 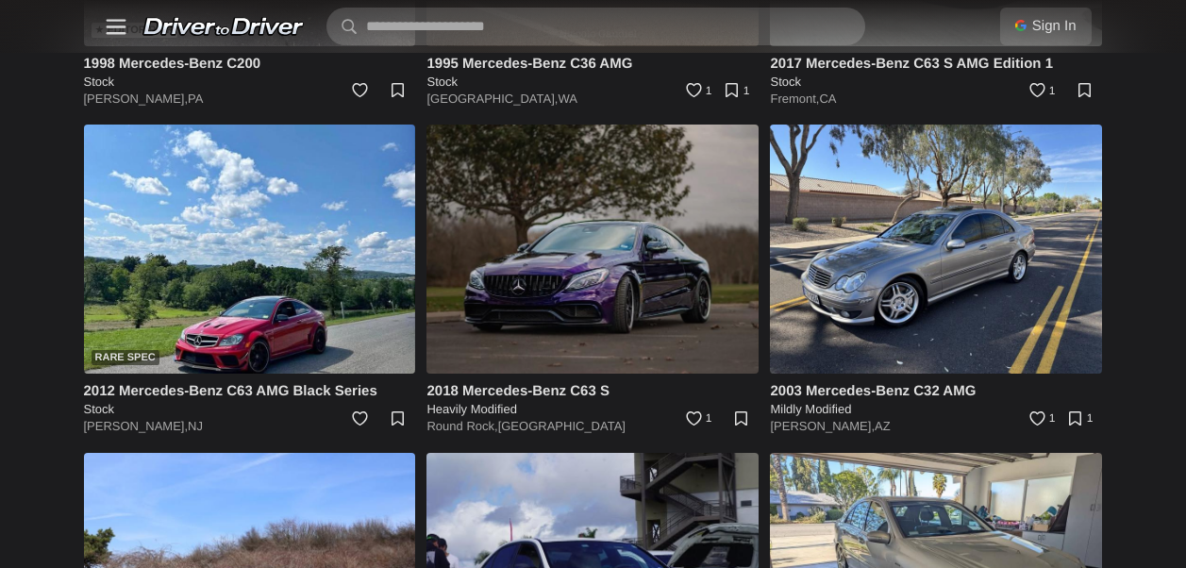 What do you see at coordinates (936, 249) in the screenshot?
I see `img: 2003 Mercedes-Benz C32 AMG for sale` at bounding box center [936, 249].